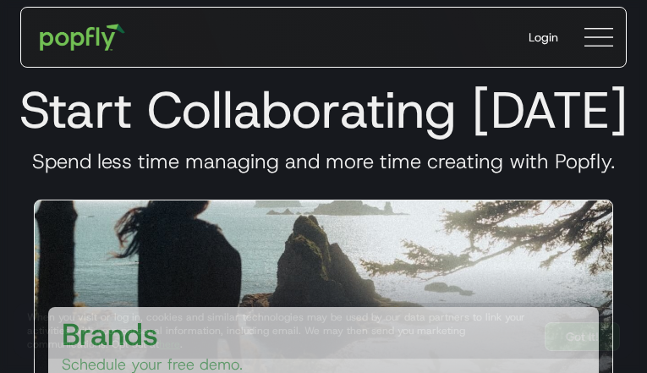 This screenshot has width=647, height=373. I want to click on a: Login, so click(543, 37).